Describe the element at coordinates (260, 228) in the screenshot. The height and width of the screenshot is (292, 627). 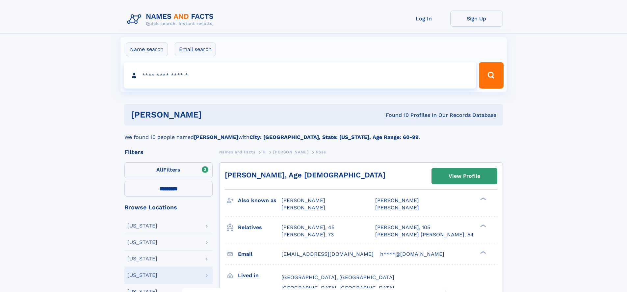
I see `h3: Relatives` at that location.